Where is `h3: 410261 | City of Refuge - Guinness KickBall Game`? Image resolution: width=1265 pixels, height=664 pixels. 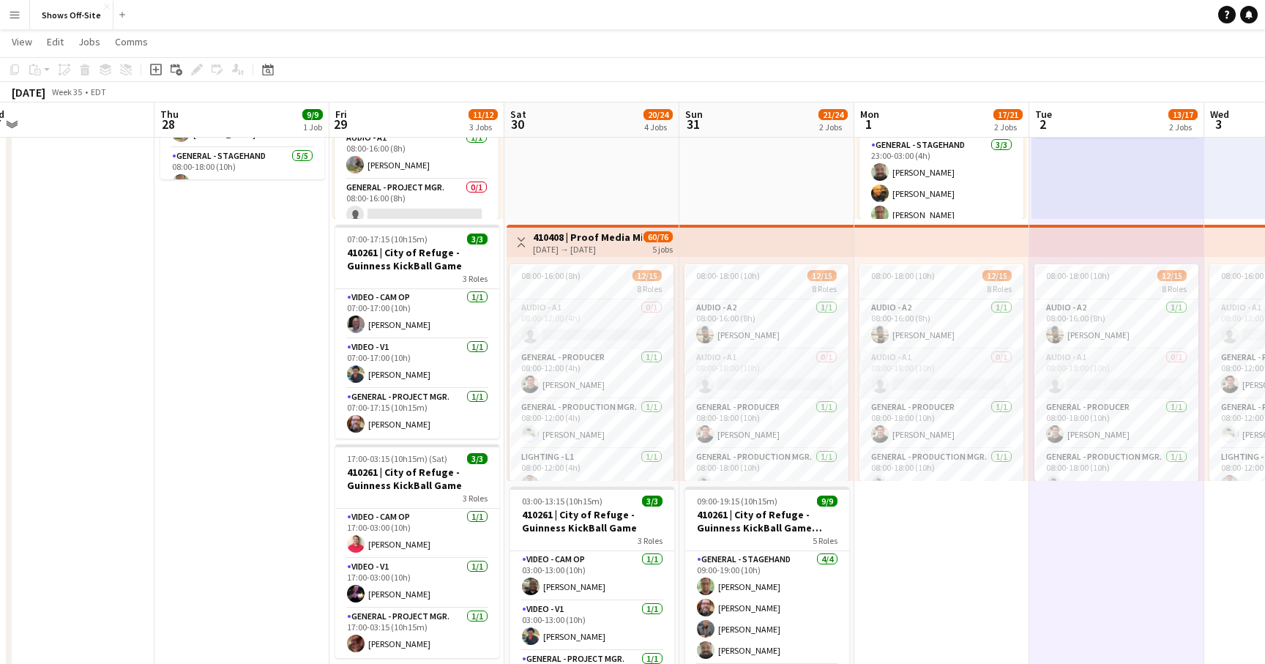
h3: 410261 | City of Refuge - Guinness KickBall Game is located at coordinates (417, 259).